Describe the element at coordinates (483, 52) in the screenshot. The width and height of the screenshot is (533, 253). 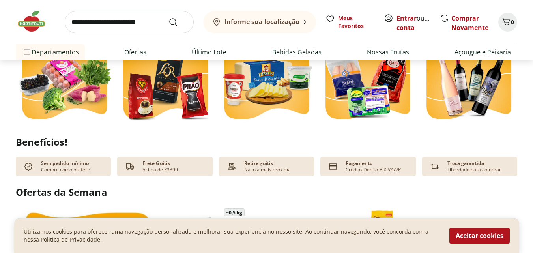
I see `a: Açougue e Peixaria` at that location.